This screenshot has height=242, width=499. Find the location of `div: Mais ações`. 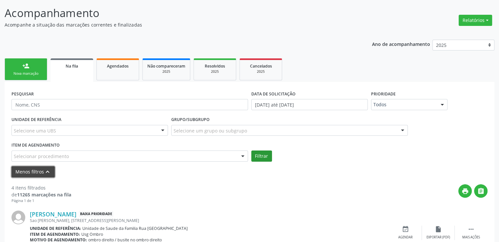

div: Mais ações is located at coordinates (471, 238).